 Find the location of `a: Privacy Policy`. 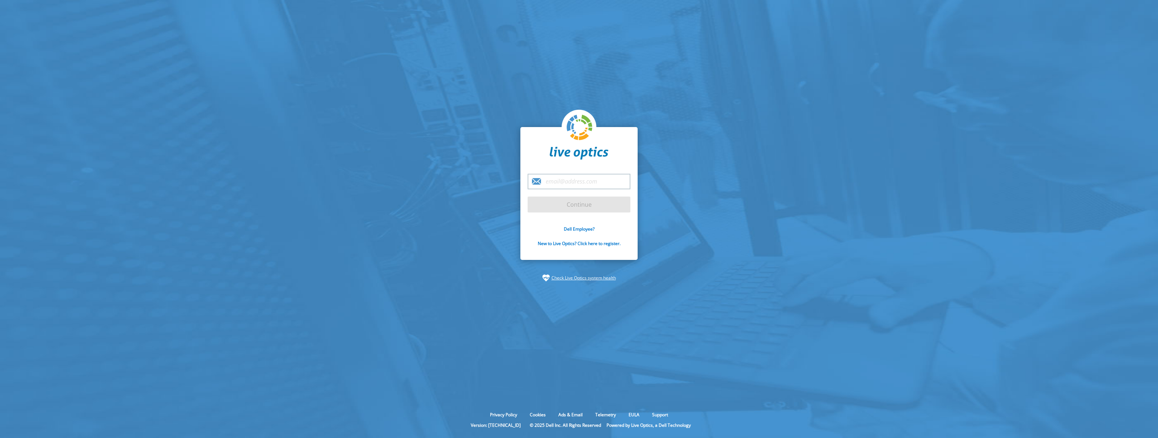

a: Privacy Policy is located at coordinates (503, 414).